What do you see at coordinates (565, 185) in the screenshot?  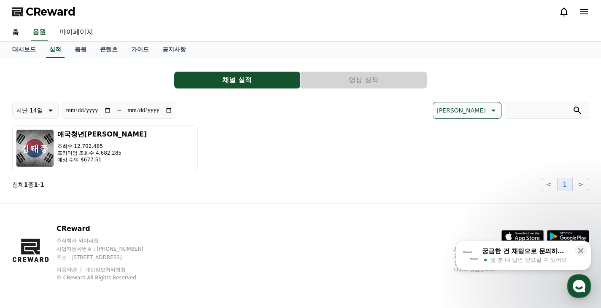 I see `button: 1` at bounding box center [565, 185].